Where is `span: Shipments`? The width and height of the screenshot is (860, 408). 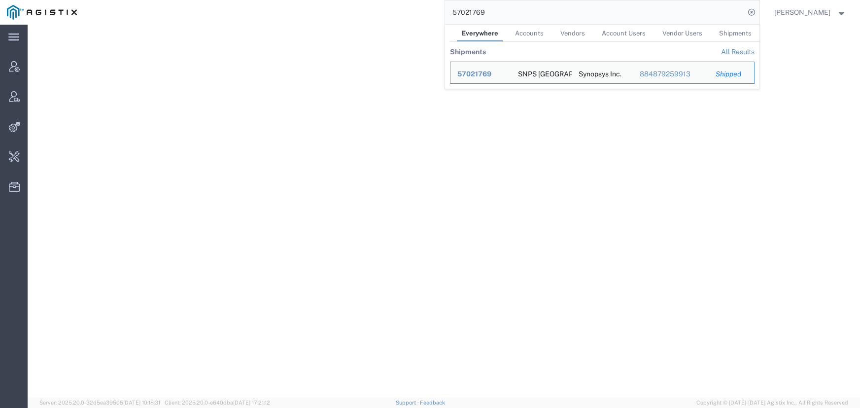
span: Shipments is located at coordinates (736, 33).